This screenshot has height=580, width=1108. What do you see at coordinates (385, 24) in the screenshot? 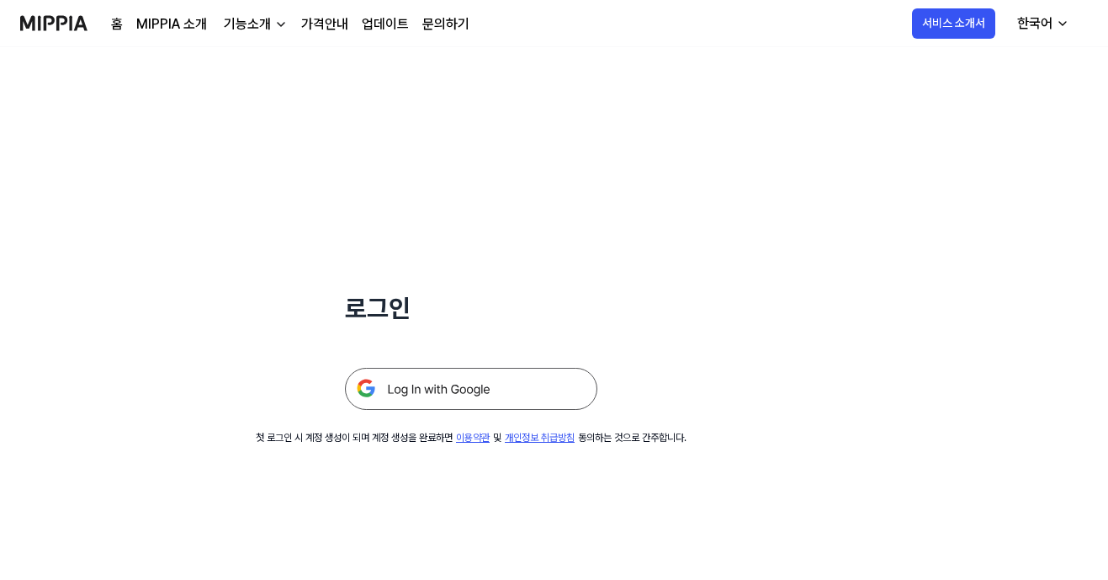
I see `a: 업데이트` at bounding box center [385, 24].